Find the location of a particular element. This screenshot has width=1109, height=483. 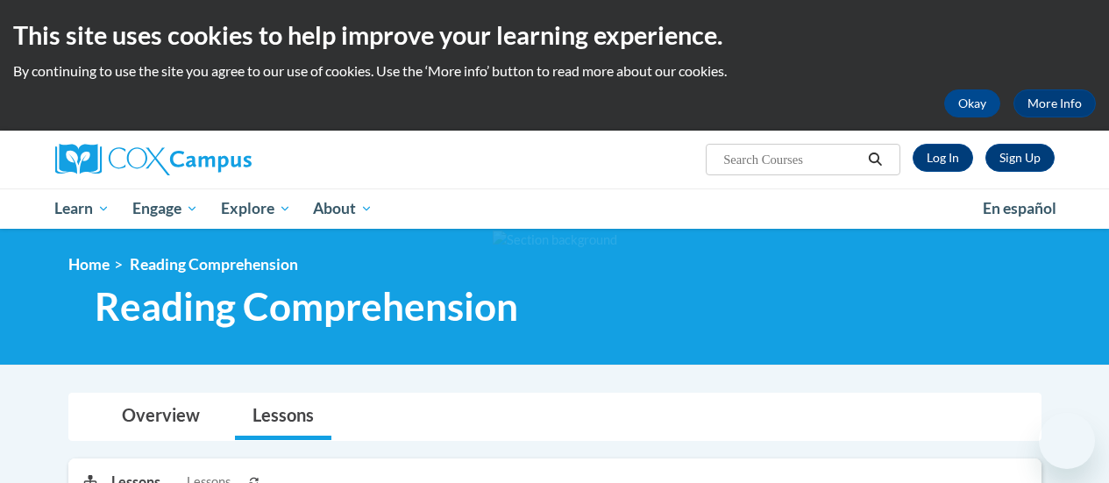

a: Overview is located at coordinates (160, 416).